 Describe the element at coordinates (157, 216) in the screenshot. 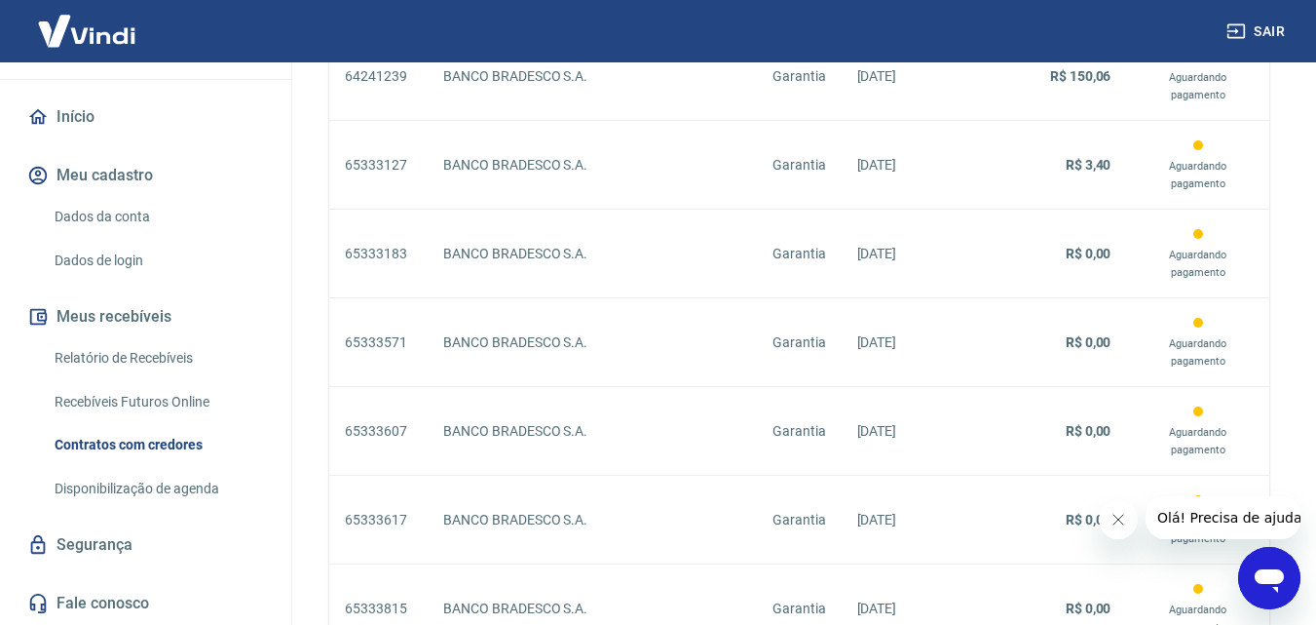

I see `a: Dados da conta` at that location.